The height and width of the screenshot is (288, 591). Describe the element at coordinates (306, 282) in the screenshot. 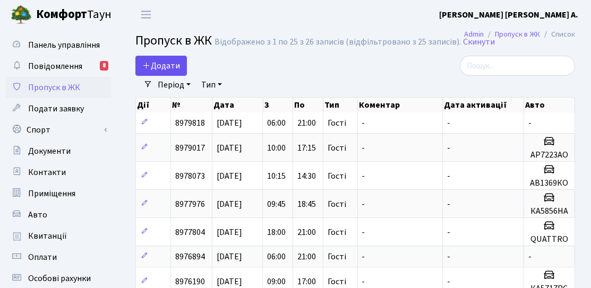

I see `span: 17:00` at that location.